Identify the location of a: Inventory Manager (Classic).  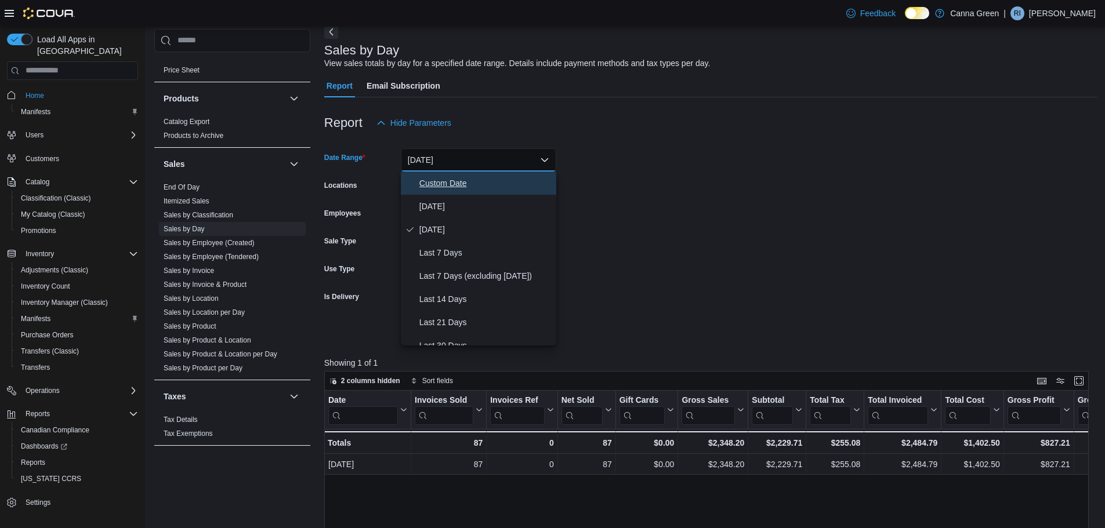
(64, 303).